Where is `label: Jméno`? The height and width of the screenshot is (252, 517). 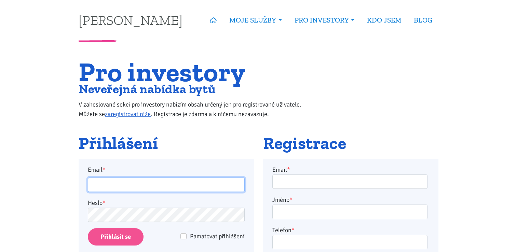 label: Jméno is located at coordinates (282, 200).